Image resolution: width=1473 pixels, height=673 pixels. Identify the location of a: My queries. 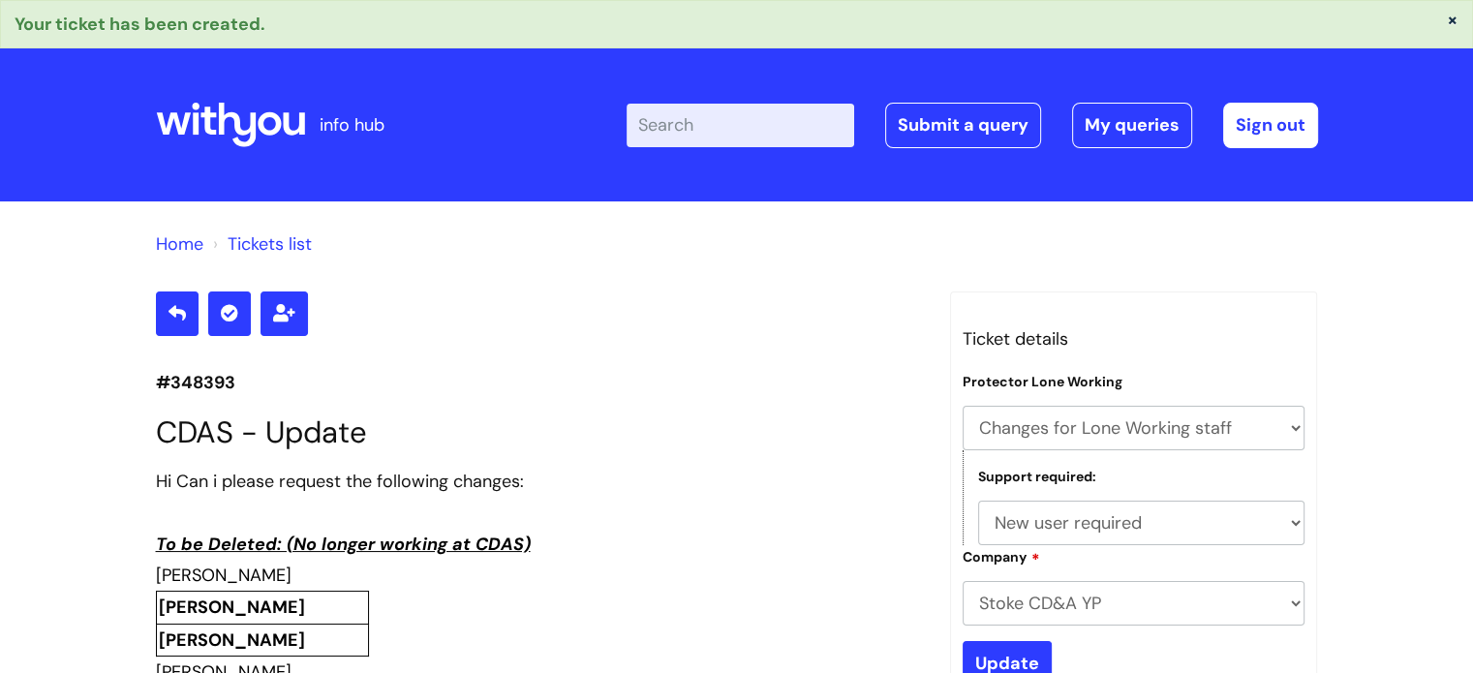
(1132, 125).